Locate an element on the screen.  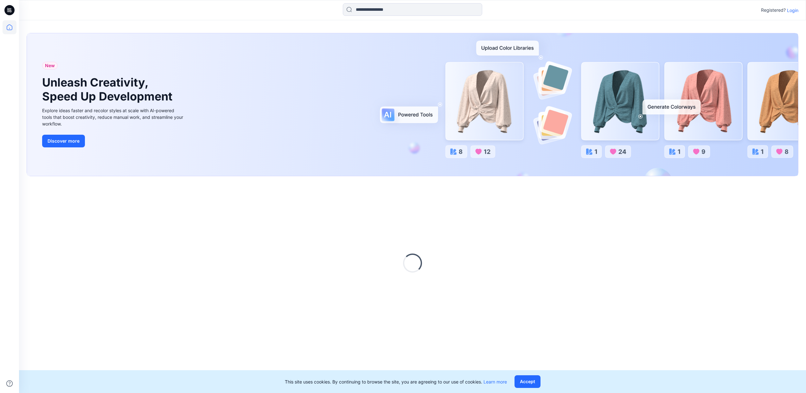
p: This site uses cookies. By continuing to browse the site, you are agreeing to our use of cookies. is located at coordinates (396, 381).